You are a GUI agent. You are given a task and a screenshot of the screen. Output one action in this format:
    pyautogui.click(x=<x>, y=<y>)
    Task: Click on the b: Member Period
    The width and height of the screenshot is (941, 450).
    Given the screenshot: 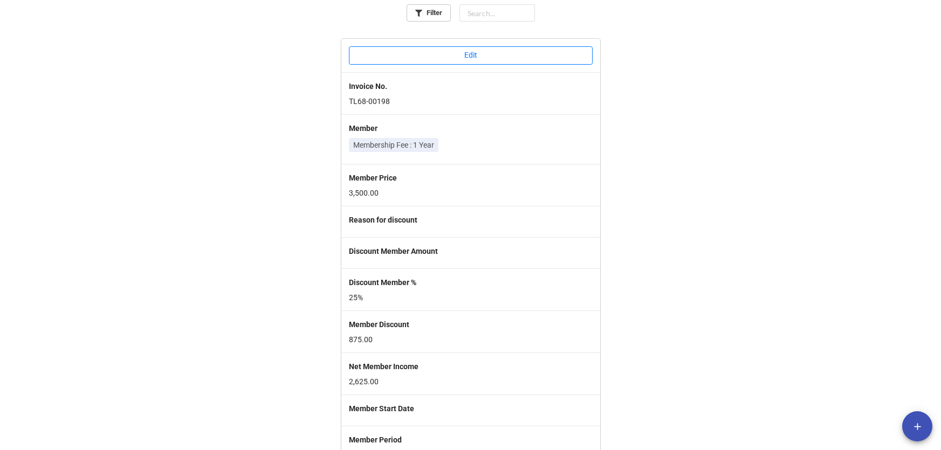 What is the action you would take?
    pyautogui.click(x=375, y=440)
    